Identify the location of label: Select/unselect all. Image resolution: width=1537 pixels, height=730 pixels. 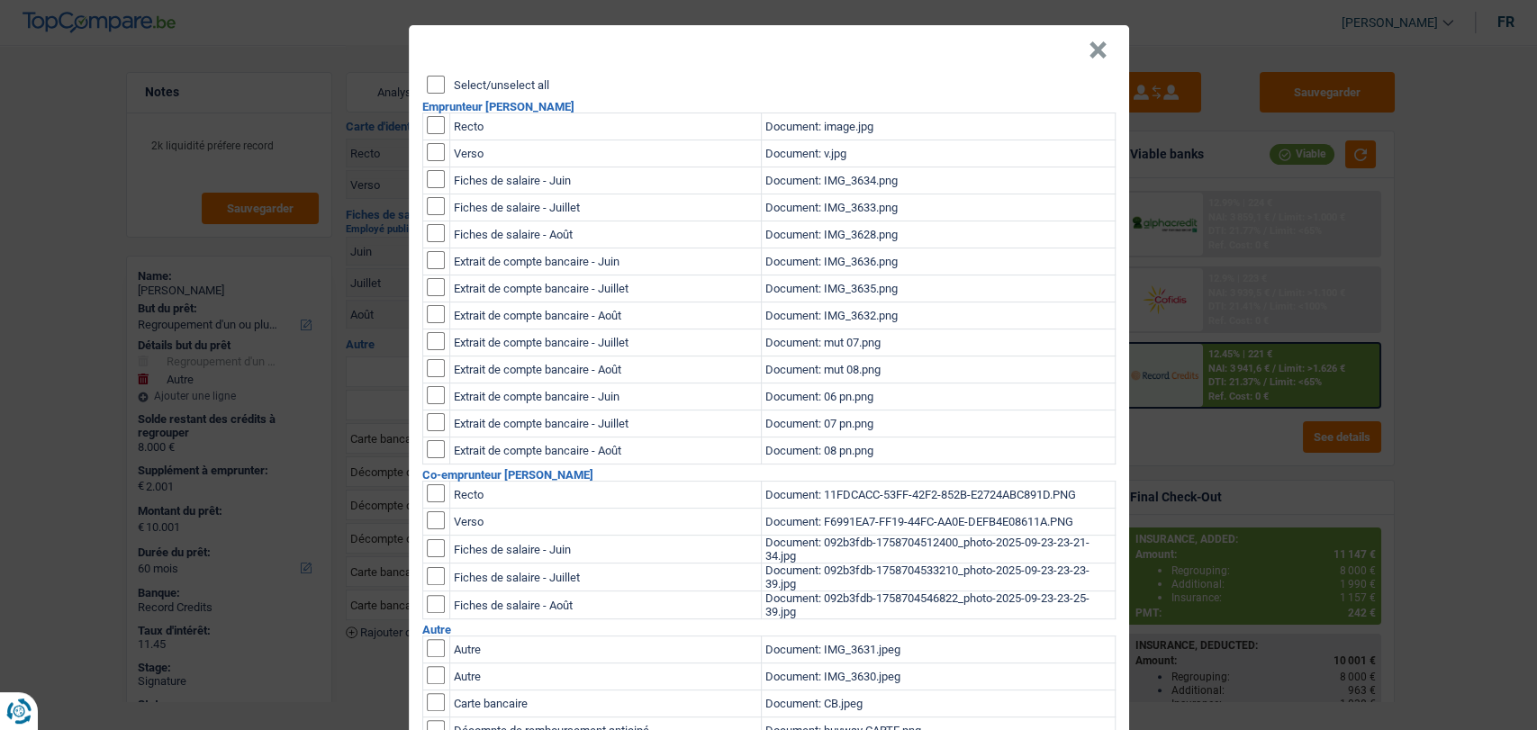
(501, 85).